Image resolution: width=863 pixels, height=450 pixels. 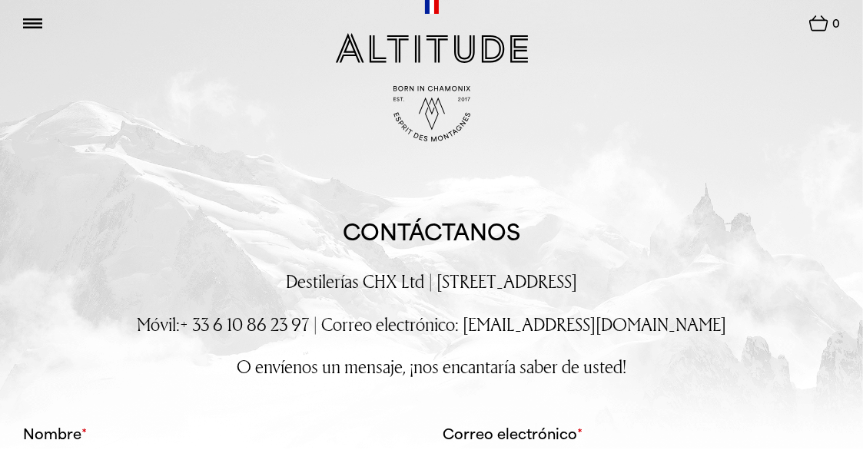 I want to click on font: Contáctanos, so click(x=431, y=232).